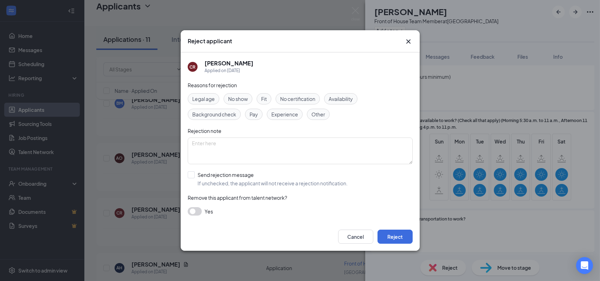  Describe the element at coordinates (298, 99) in the screenshot. I see `span: No certification` at that location.